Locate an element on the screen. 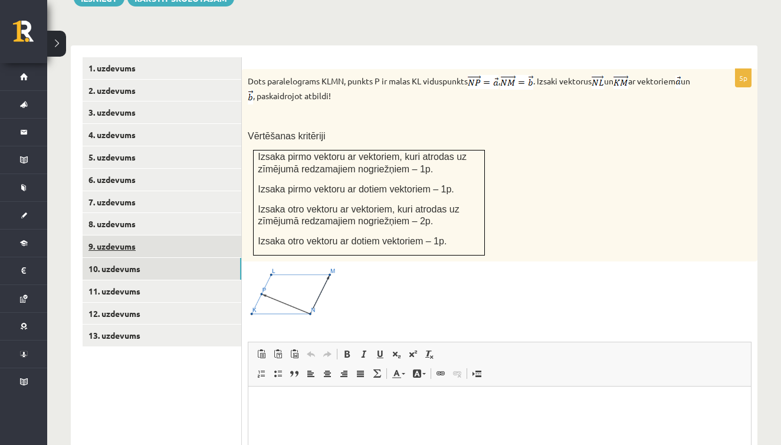  a: Slīpraksts (⌘+I) is located at coordinates (363, 354).